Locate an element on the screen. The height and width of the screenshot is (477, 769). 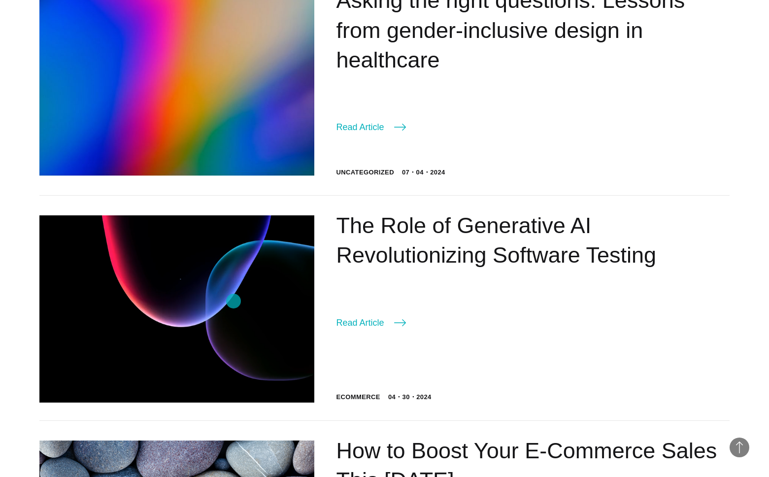
span: Back to Top is located at coordinates (739, 447).